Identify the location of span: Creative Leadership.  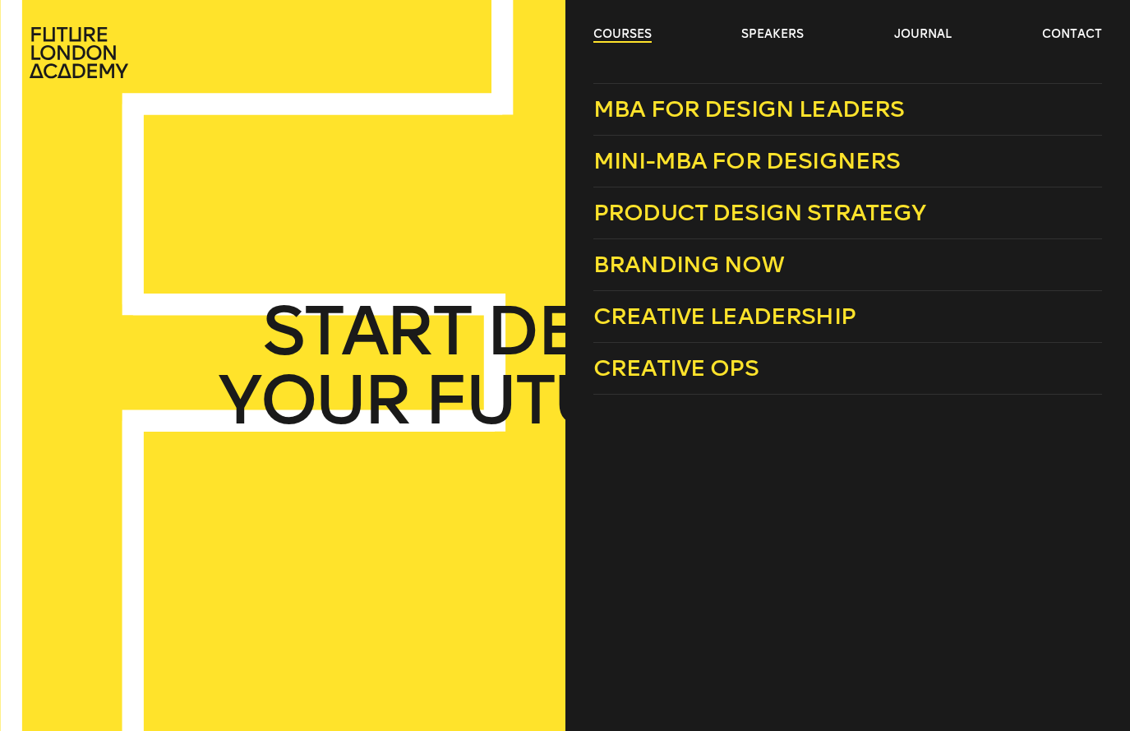
(724, 316).